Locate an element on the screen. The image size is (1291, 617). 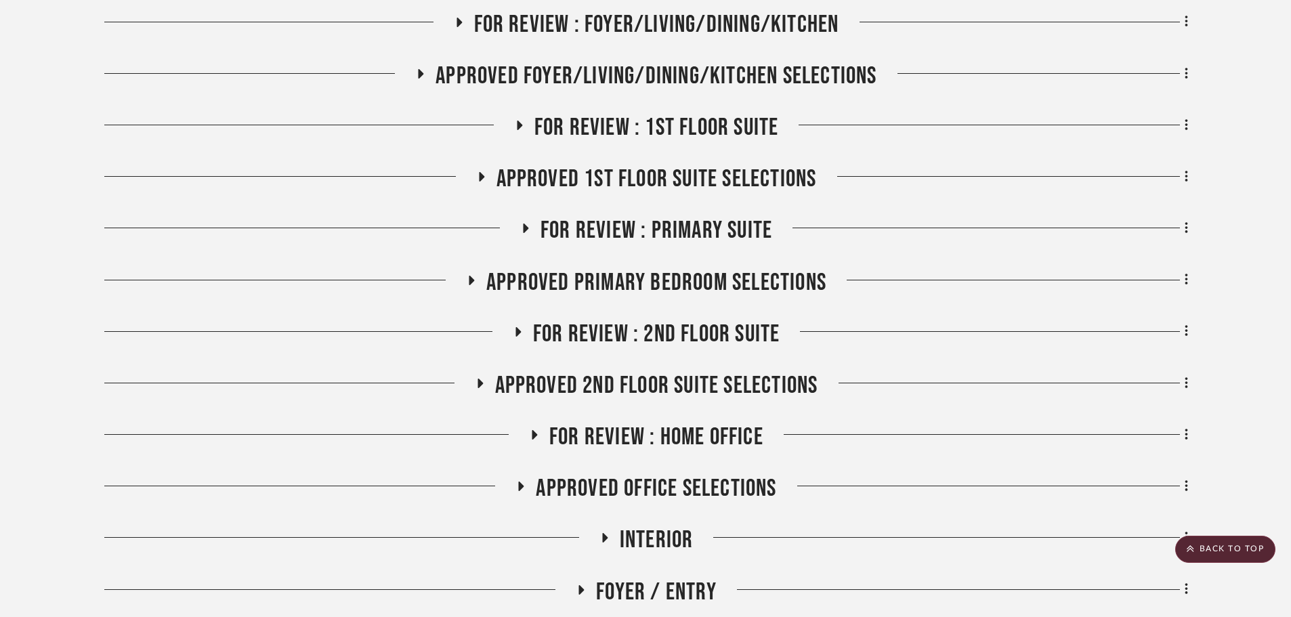
span: Approved Primary Bedroom Selections is located at coordinates (656, 282).